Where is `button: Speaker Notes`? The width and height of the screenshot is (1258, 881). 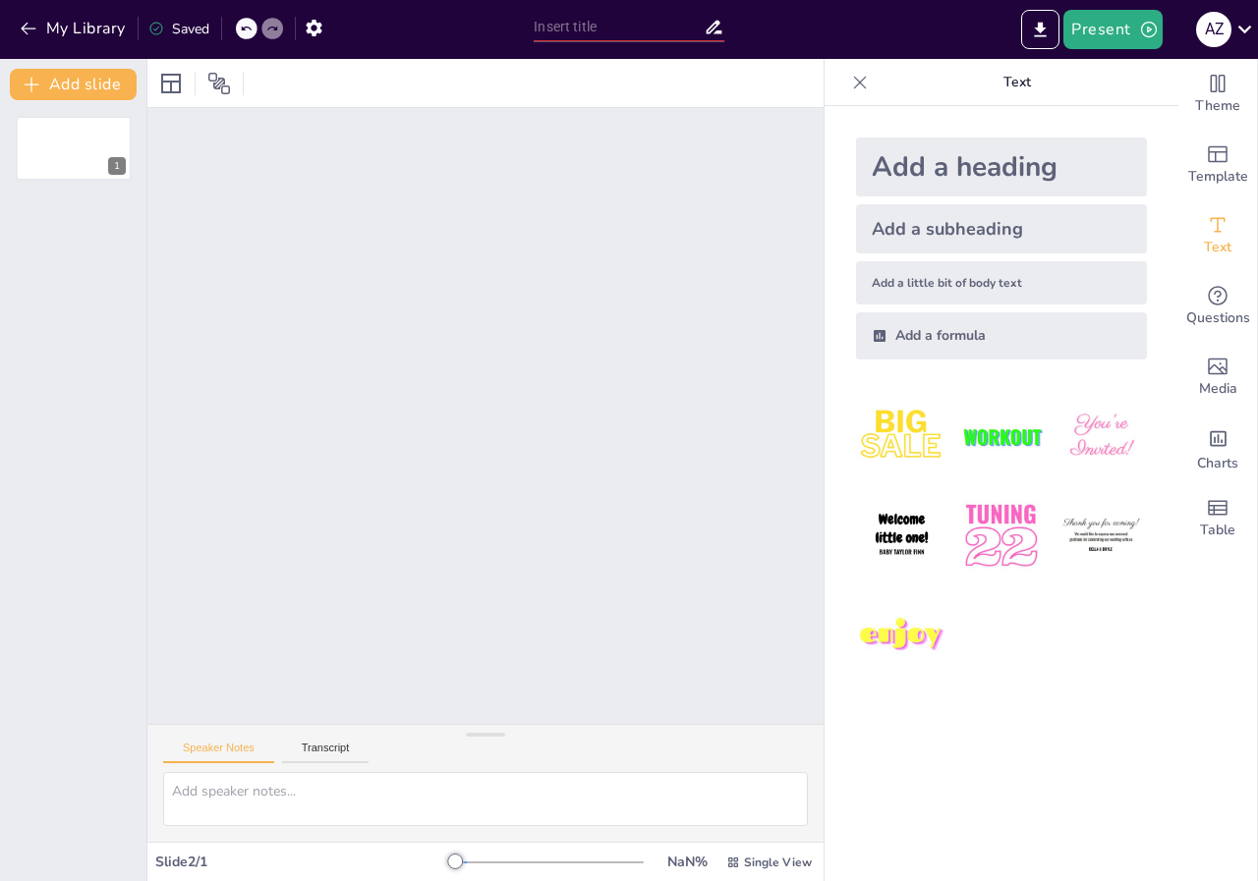 button: Speaker Notes is located at coordinates (218, 753).